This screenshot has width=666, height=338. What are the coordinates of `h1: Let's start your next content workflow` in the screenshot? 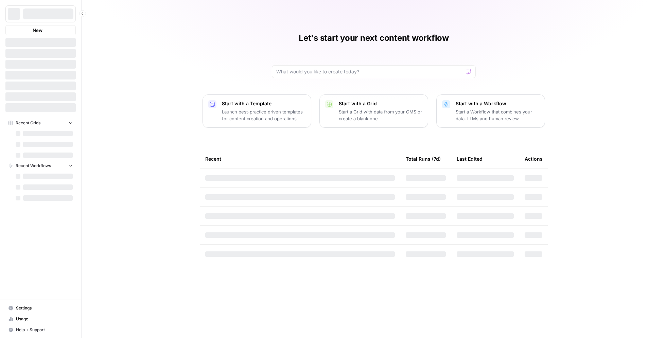 It's located at (374, 38).